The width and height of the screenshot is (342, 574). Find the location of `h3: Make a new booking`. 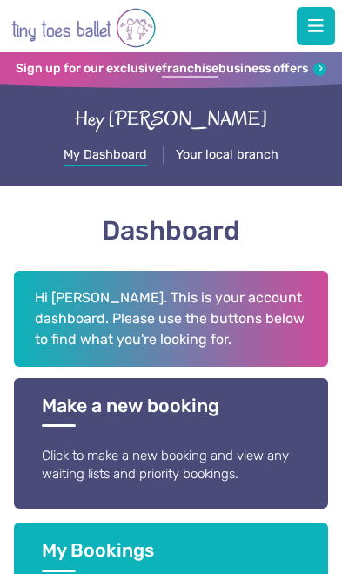

h3: Make a new booking is located at coordinates (171, 410).